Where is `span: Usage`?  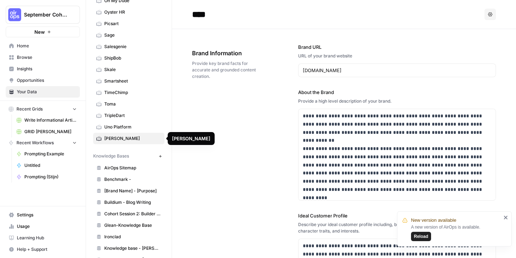 span: Usage is located at coordinates (47, 226).